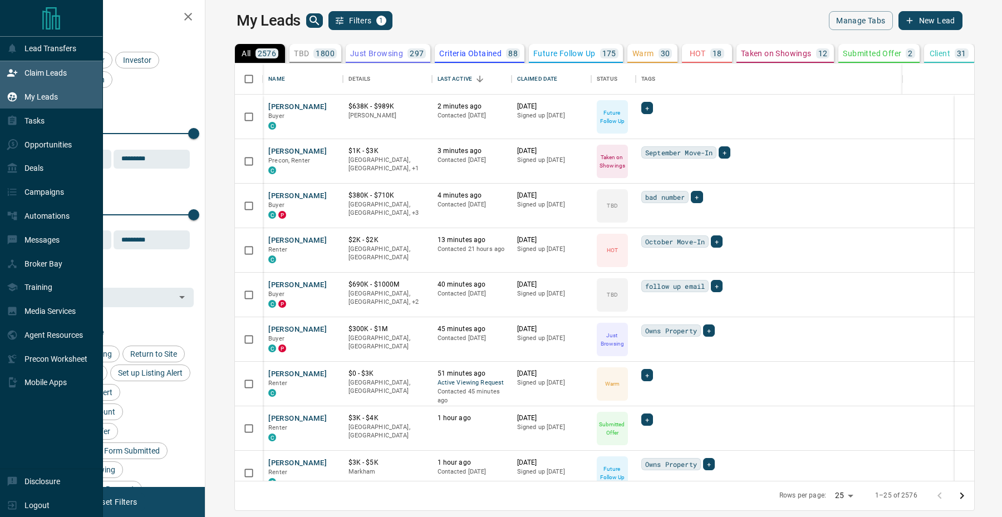  Describe the element at coordinates (471, 329) in the screenshot. I see `p: 45 minutes ago` at that location.